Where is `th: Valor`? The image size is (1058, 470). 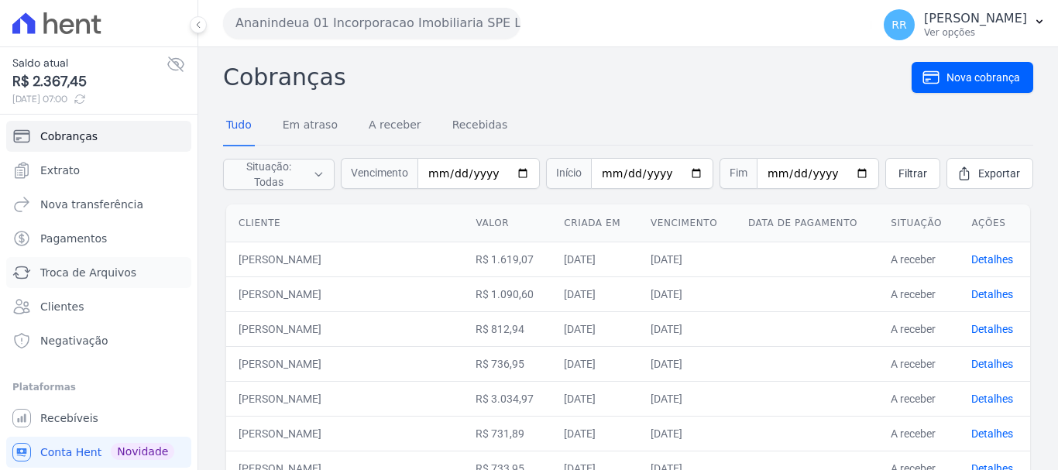
th: Valor is located at coordinates (507, 223).